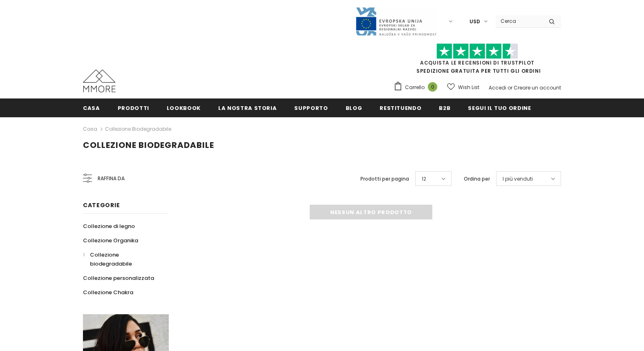 This screenshot has width=644, height=351. What do you see at coordinates (478, 63) in the screenshot?
I see `a: Acquista le recensioni di TrustPilot` at bounding box center [478, 63].